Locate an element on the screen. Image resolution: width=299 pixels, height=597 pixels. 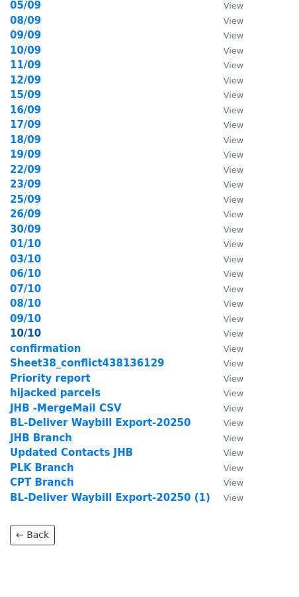
a: JHB -MergeMail CSV is located at coordinates (66, 408).